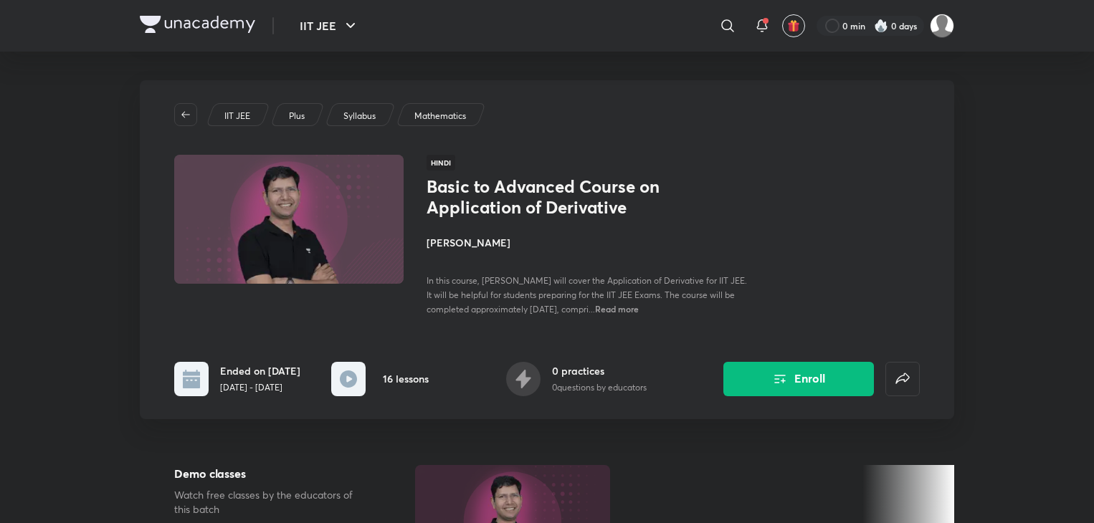  What do you see at coordinates (942, 26) in the screenshot?
I see `img: Samadrita` at bounding box center [942, 26].